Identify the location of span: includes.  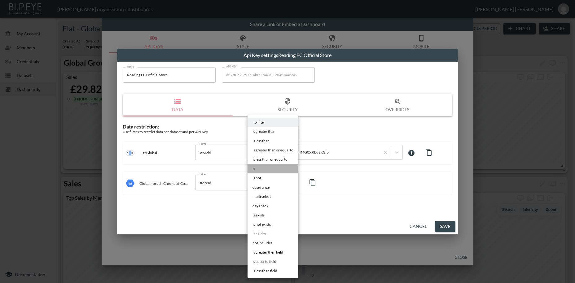
(259, 234).